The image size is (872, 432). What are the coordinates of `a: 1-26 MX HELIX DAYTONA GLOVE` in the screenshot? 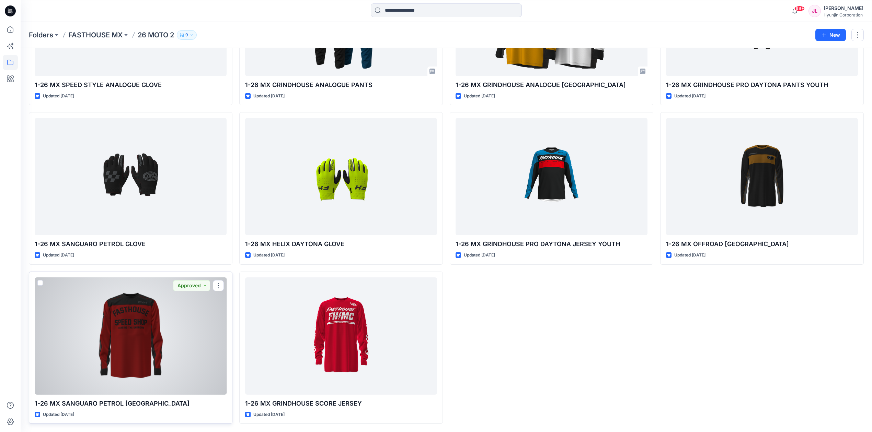 It's located at (341, 177).